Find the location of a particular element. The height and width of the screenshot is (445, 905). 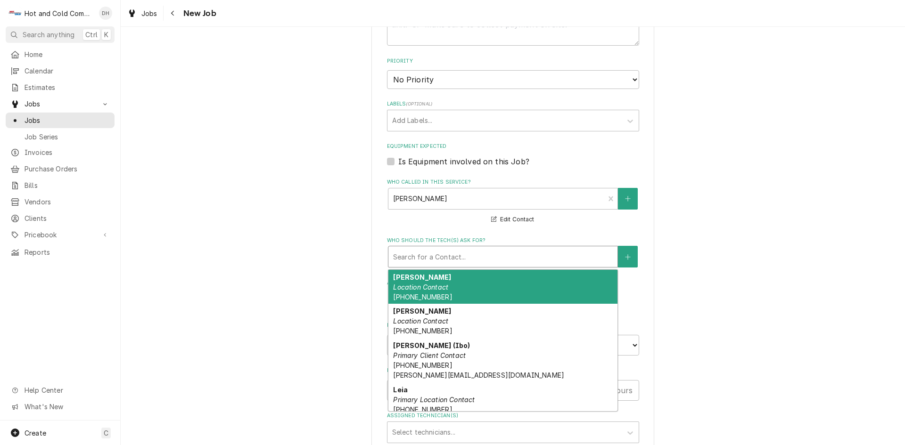

span: Vendors is located at coordinates (67, 202).